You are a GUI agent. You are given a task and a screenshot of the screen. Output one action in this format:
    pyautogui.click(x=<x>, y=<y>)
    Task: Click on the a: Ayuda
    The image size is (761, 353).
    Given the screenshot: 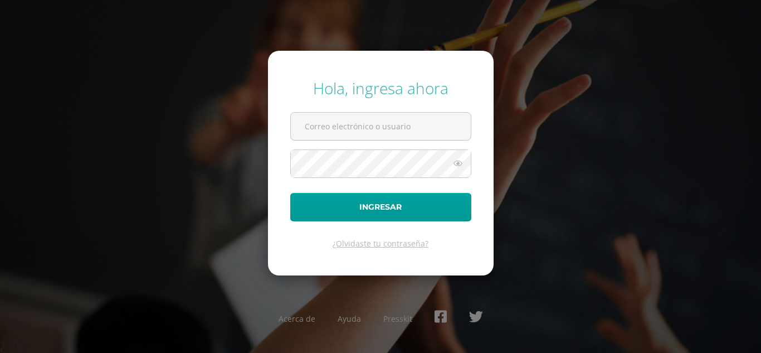 What is the action you would take?
    pyautogui.click(x=349, y=318)
    